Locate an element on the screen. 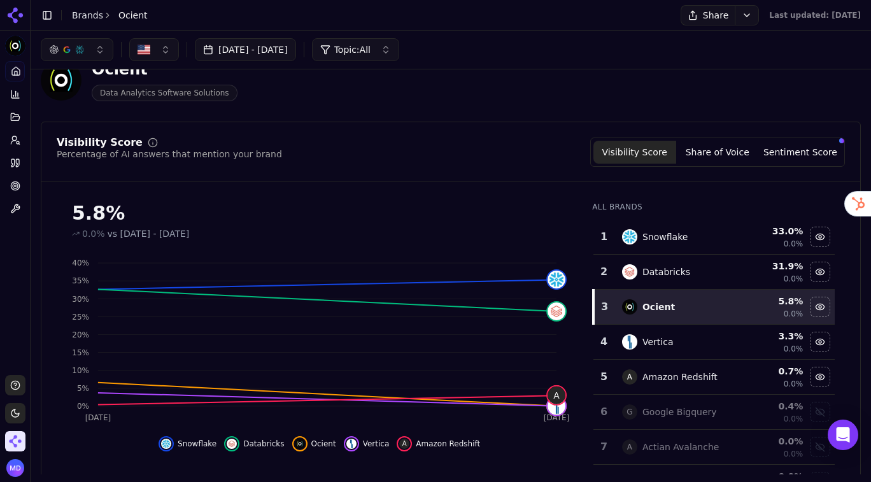 The width and height of the screenshot is (871, 482). button: Open user button is located at coordinates (15, 468).